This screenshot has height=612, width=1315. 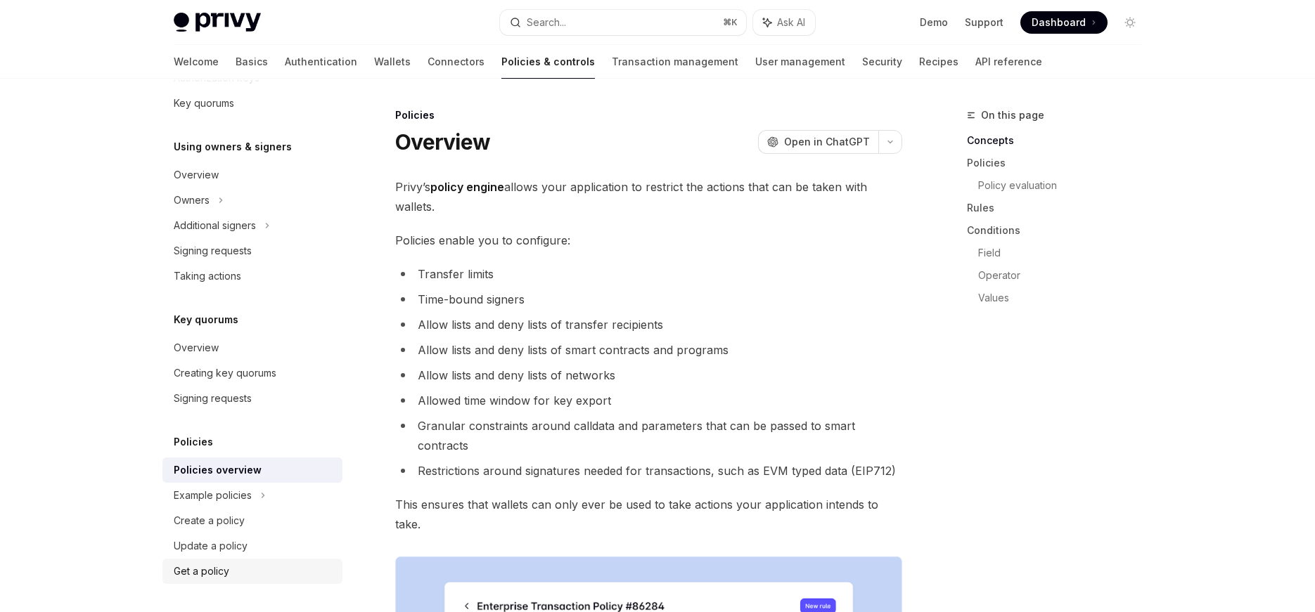 I want to click on span: On this page, so click(x=1012, y=115).